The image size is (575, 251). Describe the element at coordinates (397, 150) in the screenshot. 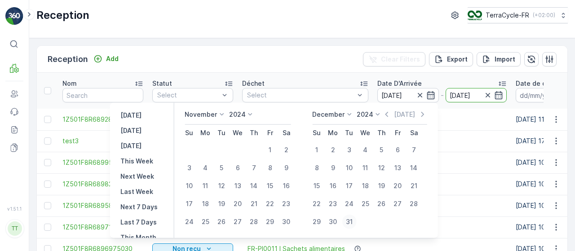

I see `div: 6` at that location.